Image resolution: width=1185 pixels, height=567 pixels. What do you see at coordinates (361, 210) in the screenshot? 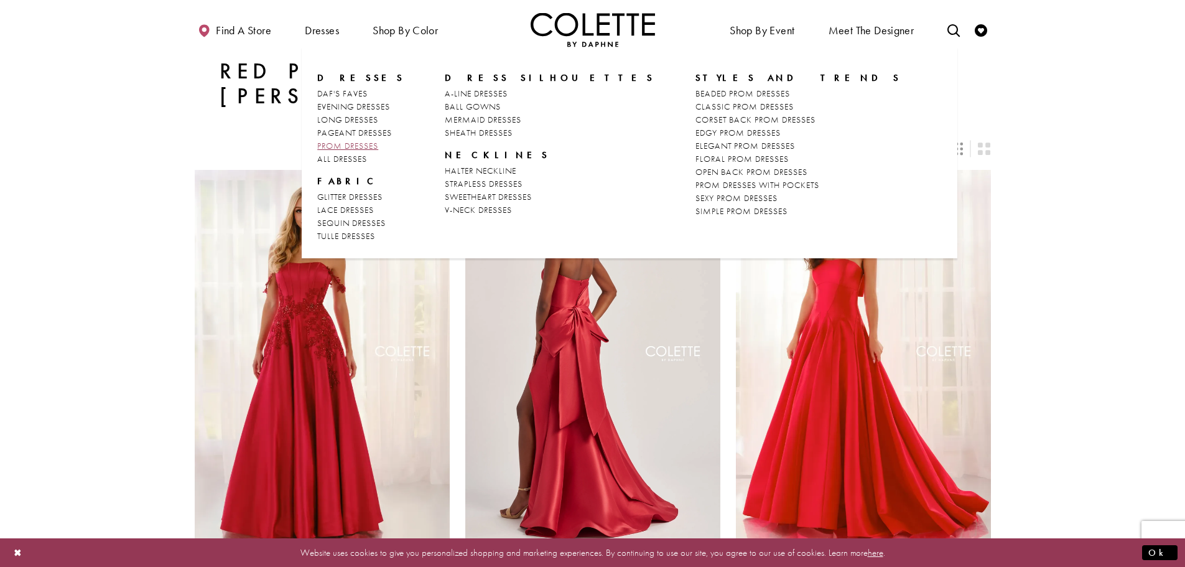
I see `a: LACE DRESSES` at bounding box center [361, 210].